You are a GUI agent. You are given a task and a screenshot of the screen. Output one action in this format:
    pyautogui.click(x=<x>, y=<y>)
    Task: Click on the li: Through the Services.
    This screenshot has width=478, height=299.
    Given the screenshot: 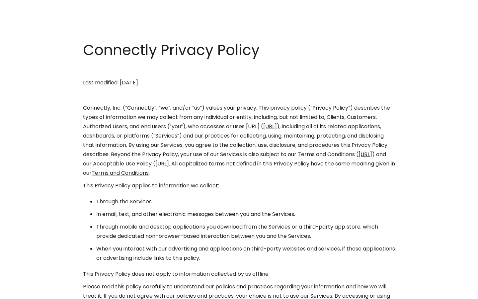 What is the action you would take?
    pyautogui.click(x=245, y=201)
    